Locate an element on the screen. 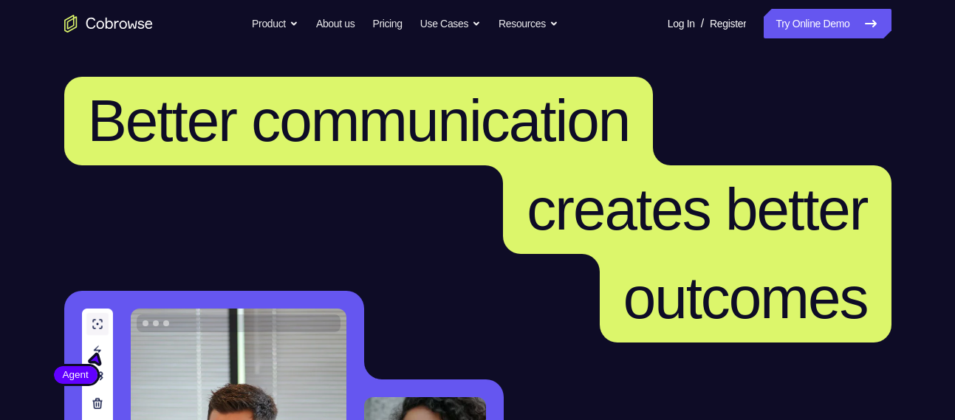  a: Register is located at coordinates (727, 24).